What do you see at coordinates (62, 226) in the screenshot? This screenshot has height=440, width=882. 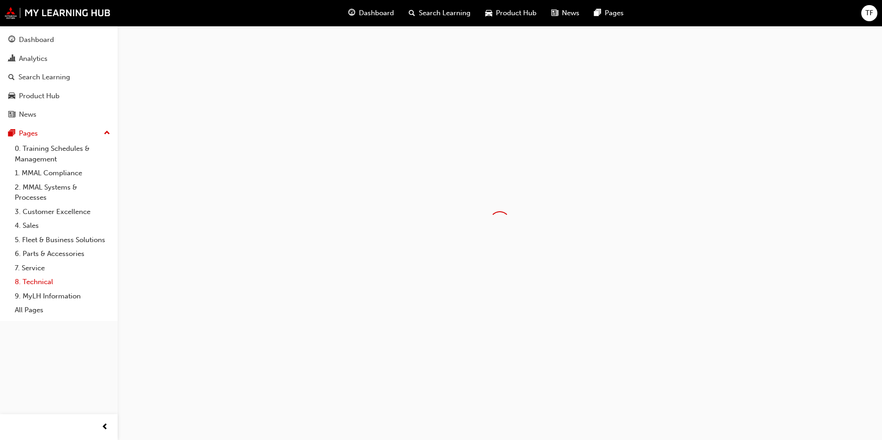 I see `a: 4. Sales` at bounding box center [62, 226].